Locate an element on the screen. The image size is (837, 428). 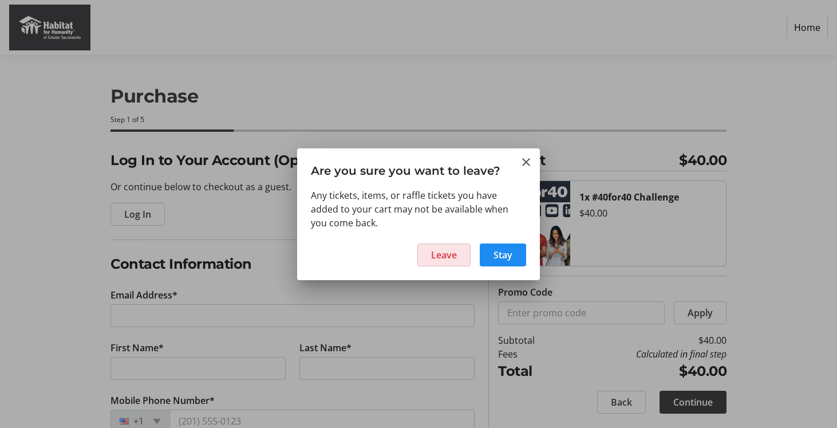
span: Stay is located at coordinates (503, 255).